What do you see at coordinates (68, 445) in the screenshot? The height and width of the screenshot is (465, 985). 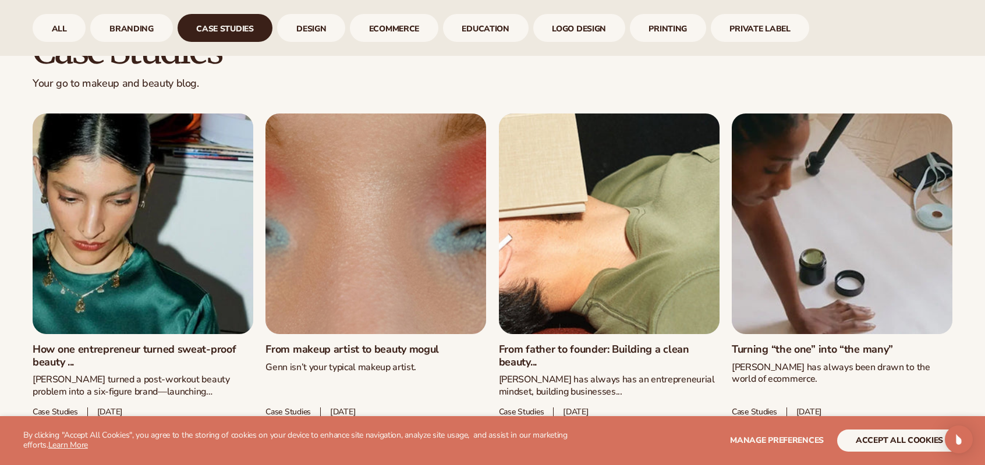 I see `a: Learn More` at bounding box center [68, 445].